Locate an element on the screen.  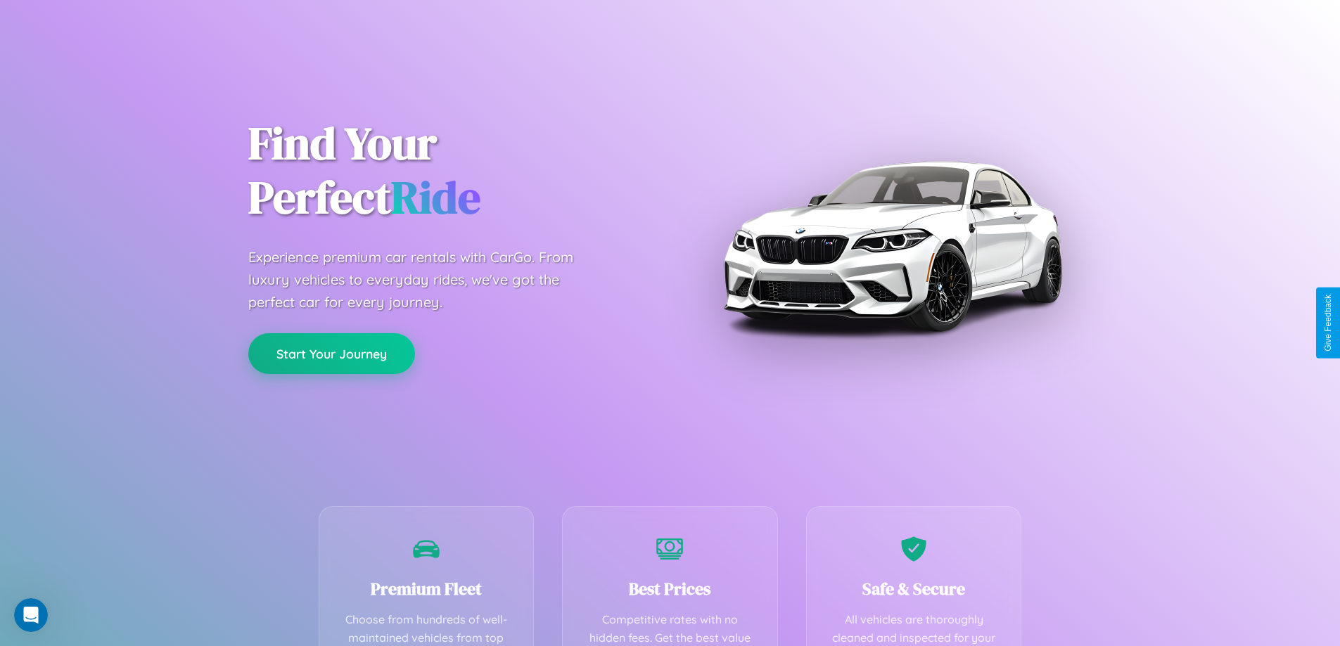
h3: Premium Fleet is located at coordinates (426, 589).